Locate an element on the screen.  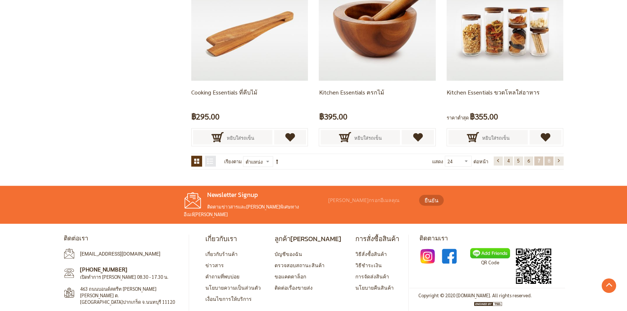
a: คำถามที่พบบ่อย is located at coordinates (223, 277).